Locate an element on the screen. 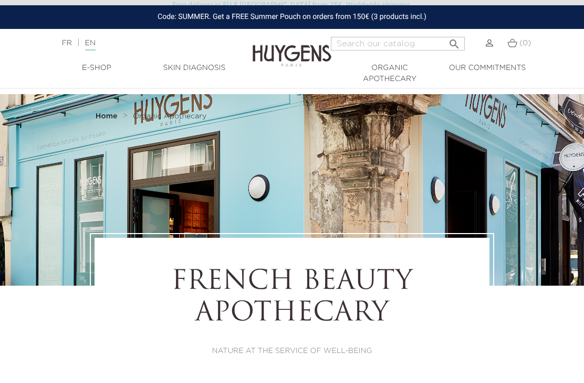 This screenshot has width=584, height=383. img: Huygens is located at coordinates (292, 48).